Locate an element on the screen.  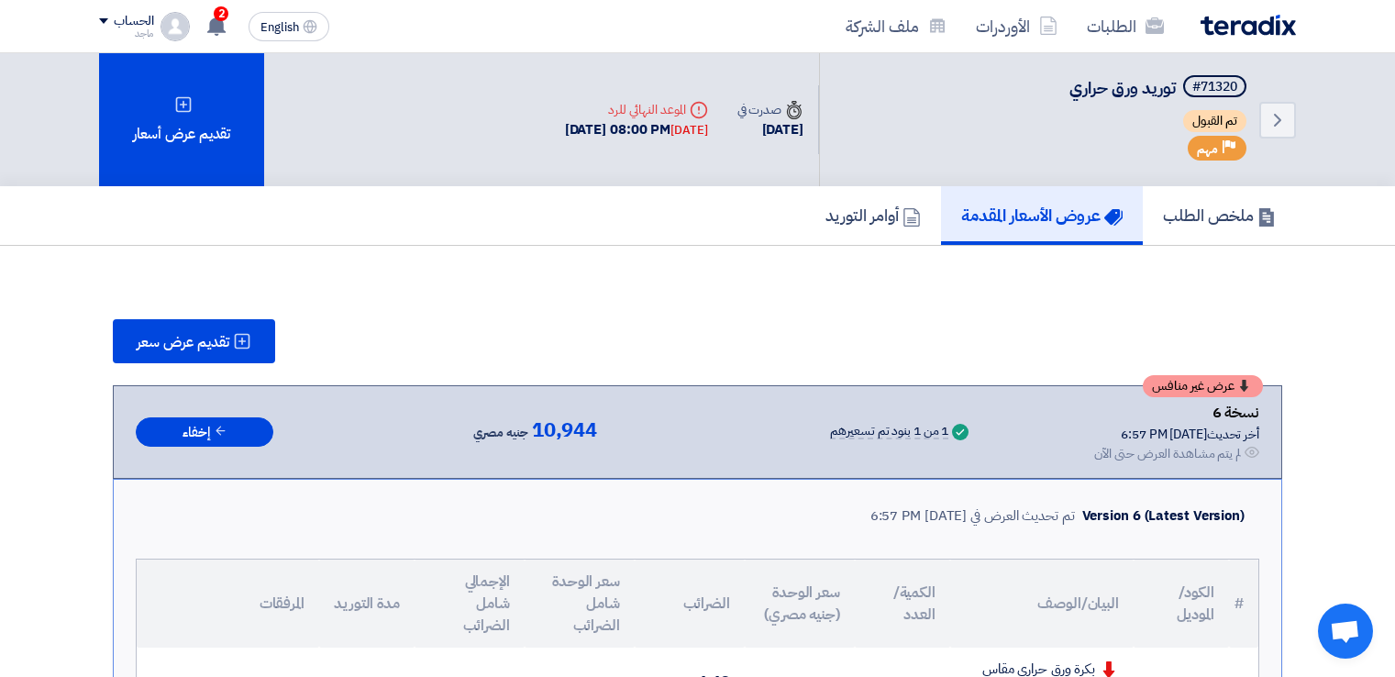
span: 10,944 is located at coordinates (564, 430).